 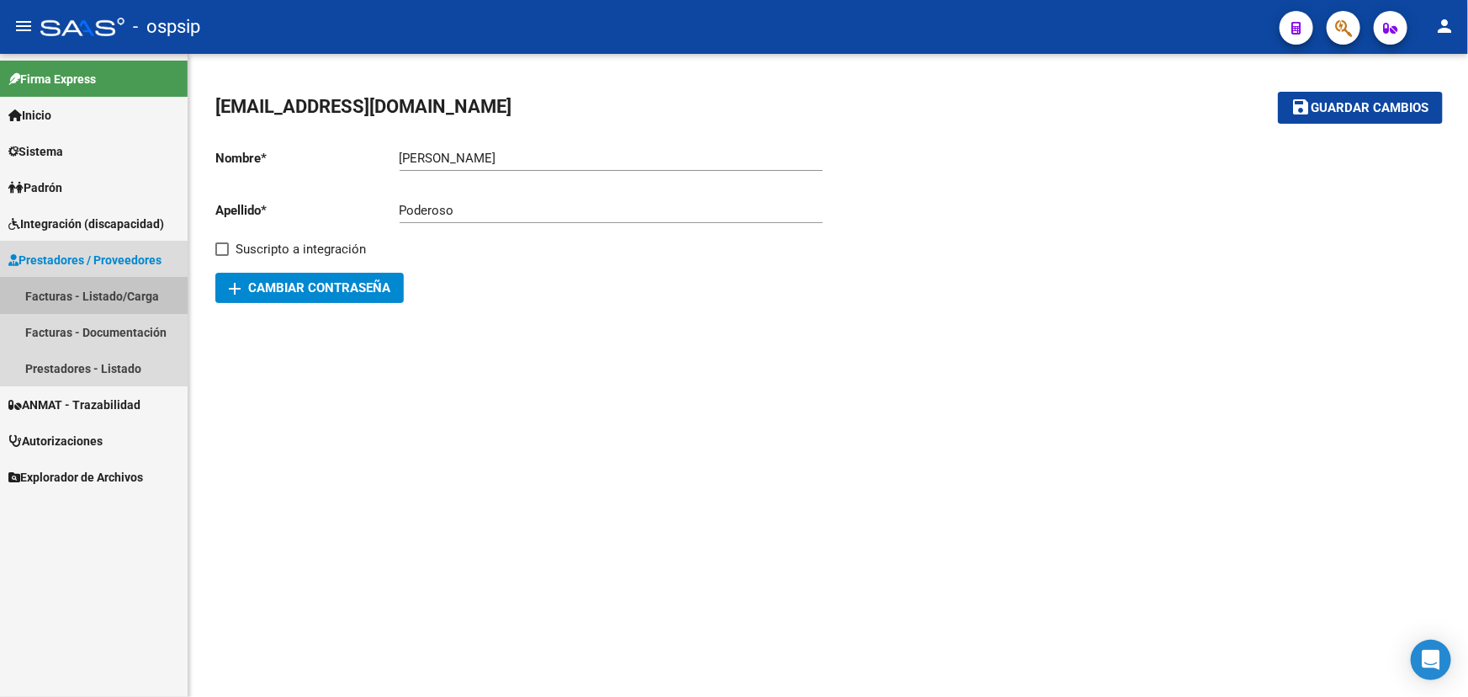 I want to click on span: Suscripto a integración, so click(x=300, y=249).